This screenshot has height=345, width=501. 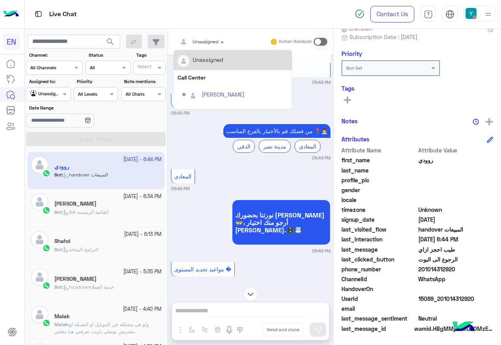 I want to click on div: Select, so click(x=144, y=67).